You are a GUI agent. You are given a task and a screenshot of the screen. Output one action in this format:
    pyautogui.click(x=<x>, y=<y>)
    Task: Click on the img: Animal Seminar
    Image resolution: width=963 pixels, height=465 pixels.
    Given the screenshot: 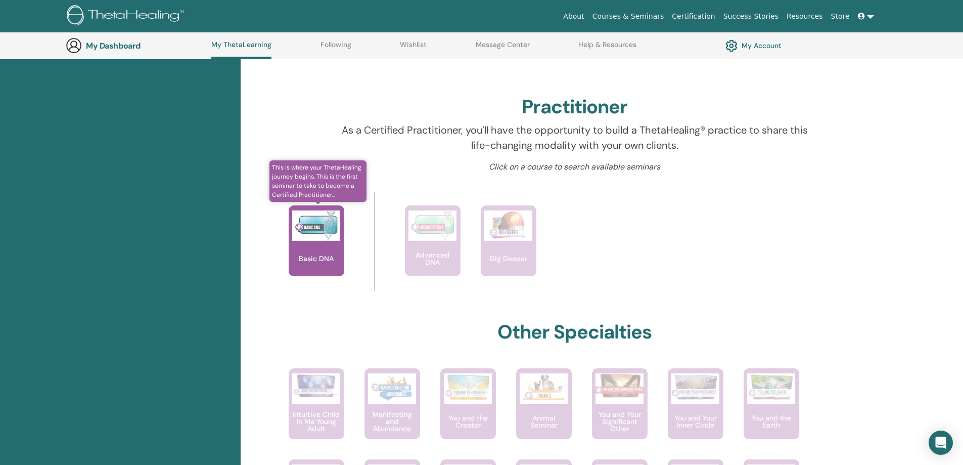 What is the action you would take?
    pyautogui.click(x=544, y=388)
    